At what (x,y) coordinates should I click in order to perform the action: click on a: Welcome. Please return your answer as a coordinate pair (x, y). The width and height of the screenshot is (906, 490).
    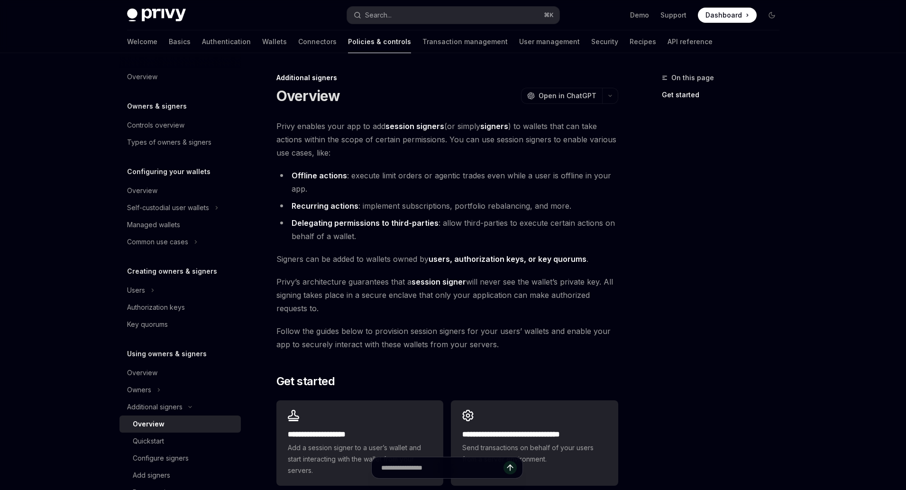
    Looking at the image, I should click on (142, 42).